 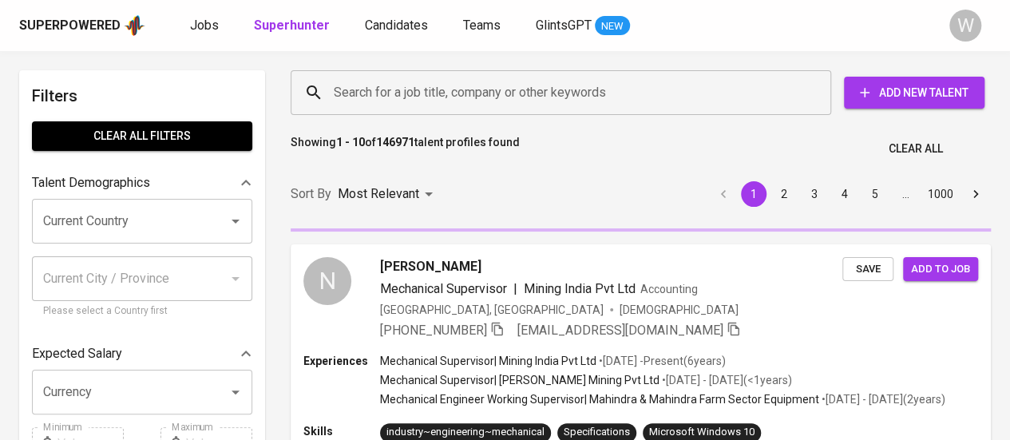 What do you see at coordinates (597, 432) in the screenshot?
I see `div: Specifications` at bounding box center [597, 432].